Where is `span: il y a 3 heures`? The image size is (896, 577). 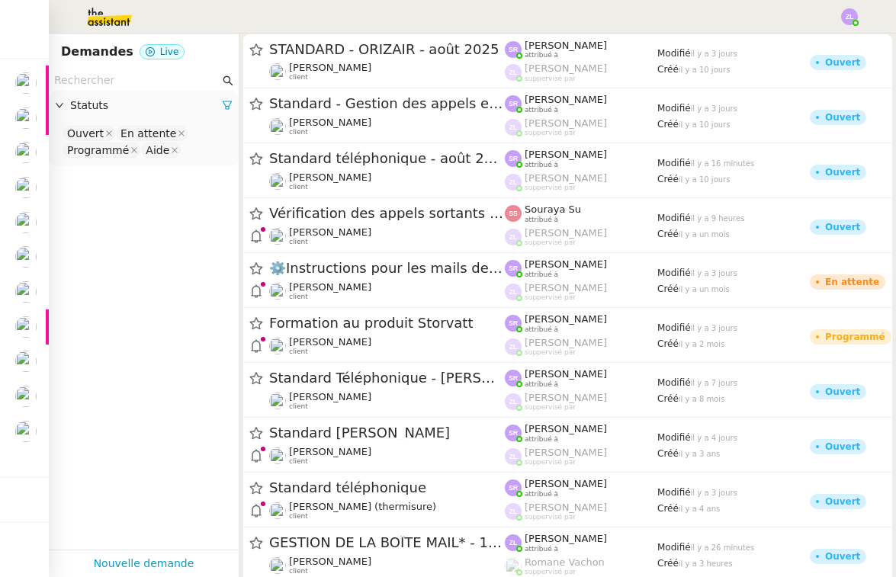
span: il y a 3 heures is located at coordinates (706, 564).